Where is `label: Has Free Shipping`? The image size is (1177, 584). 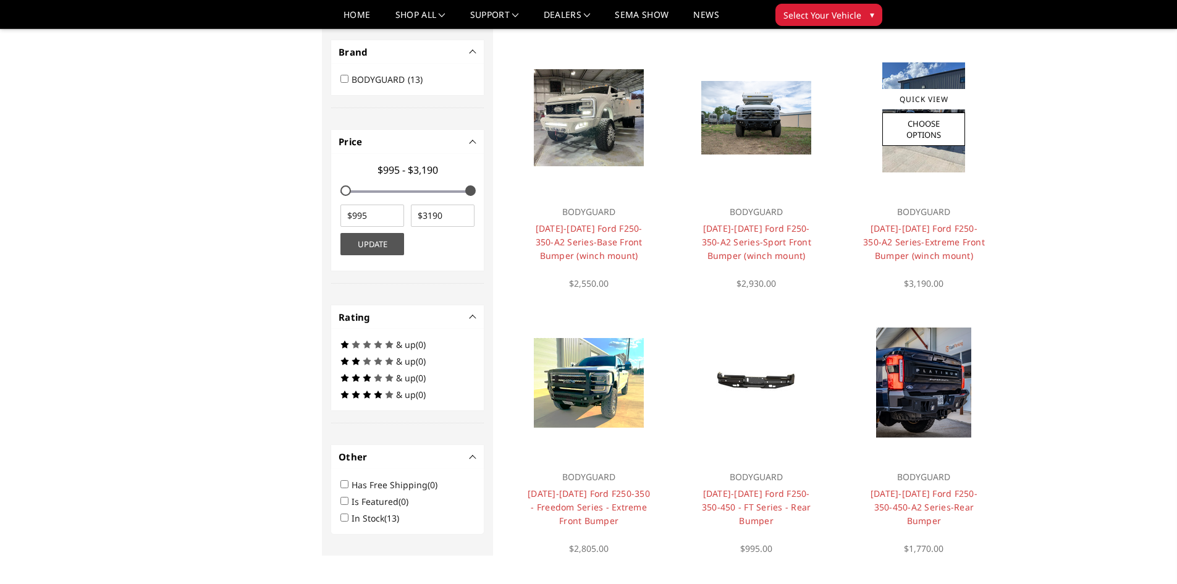 label: Has Free Shipping is located at coordinates (398, 484).